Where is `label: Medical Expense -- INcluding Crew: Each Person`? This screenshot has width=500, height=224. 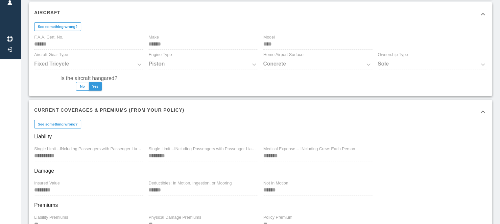 label: Medical Expense -- INcluding Crew: Each Person is located at coordinates (309, 149).